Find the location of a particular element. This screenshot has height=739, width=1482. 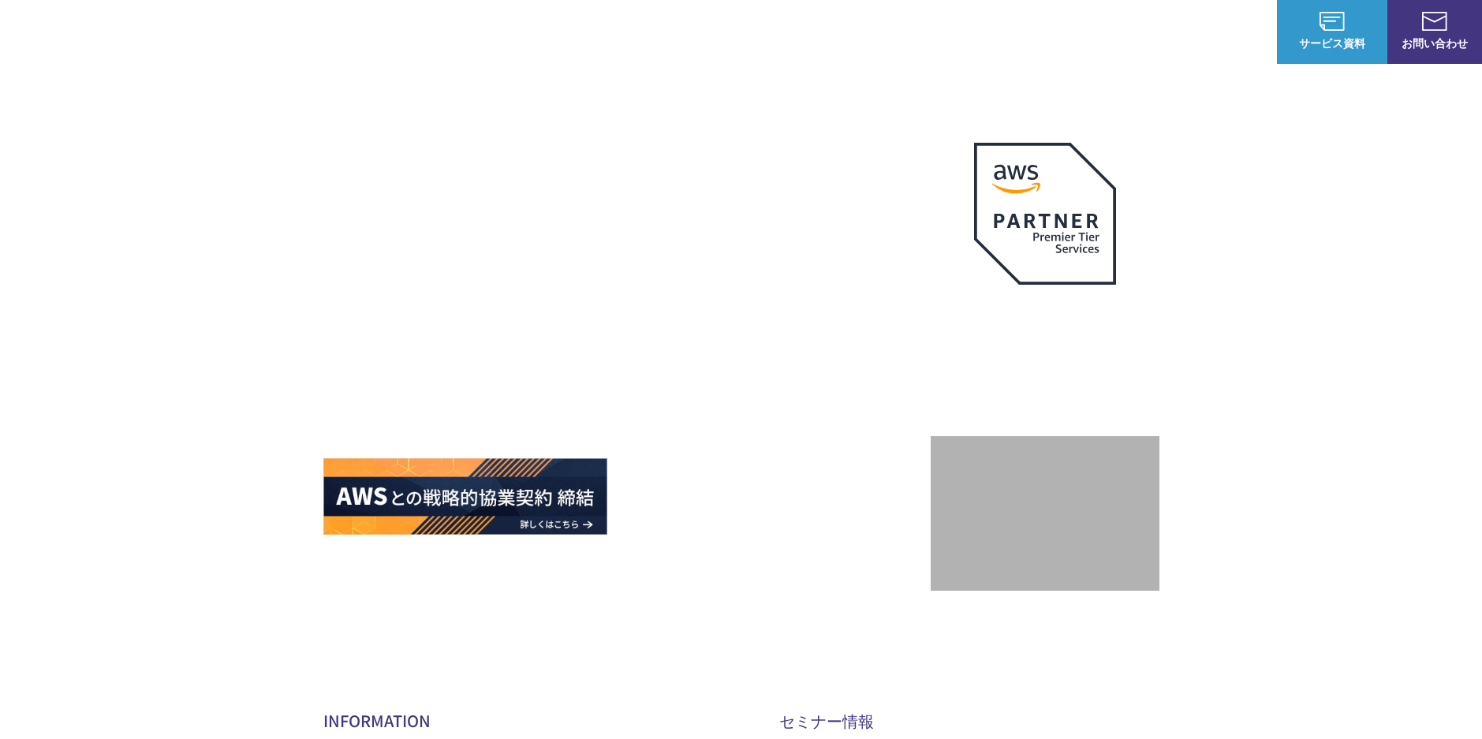

a: 導入事例 is located at coordinates (1072, 32).